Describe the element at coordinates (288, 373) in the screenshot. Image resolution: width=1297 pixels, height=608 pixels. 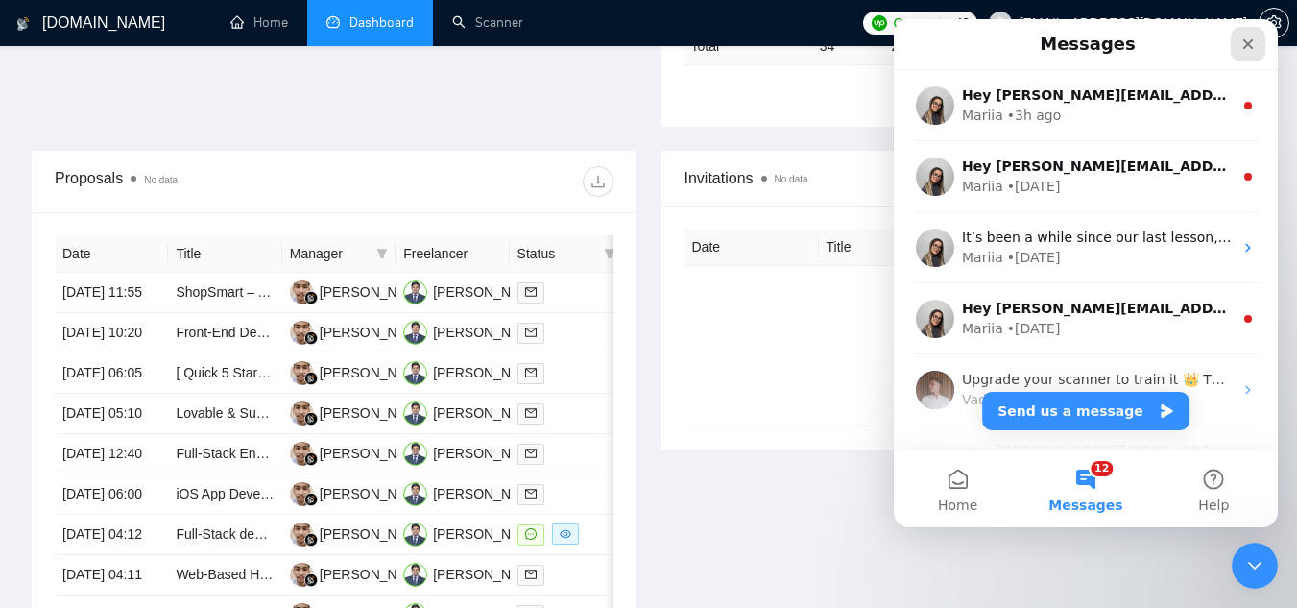
I see `a: [ Quick 5 Star ] React Flow Developer` at that location.